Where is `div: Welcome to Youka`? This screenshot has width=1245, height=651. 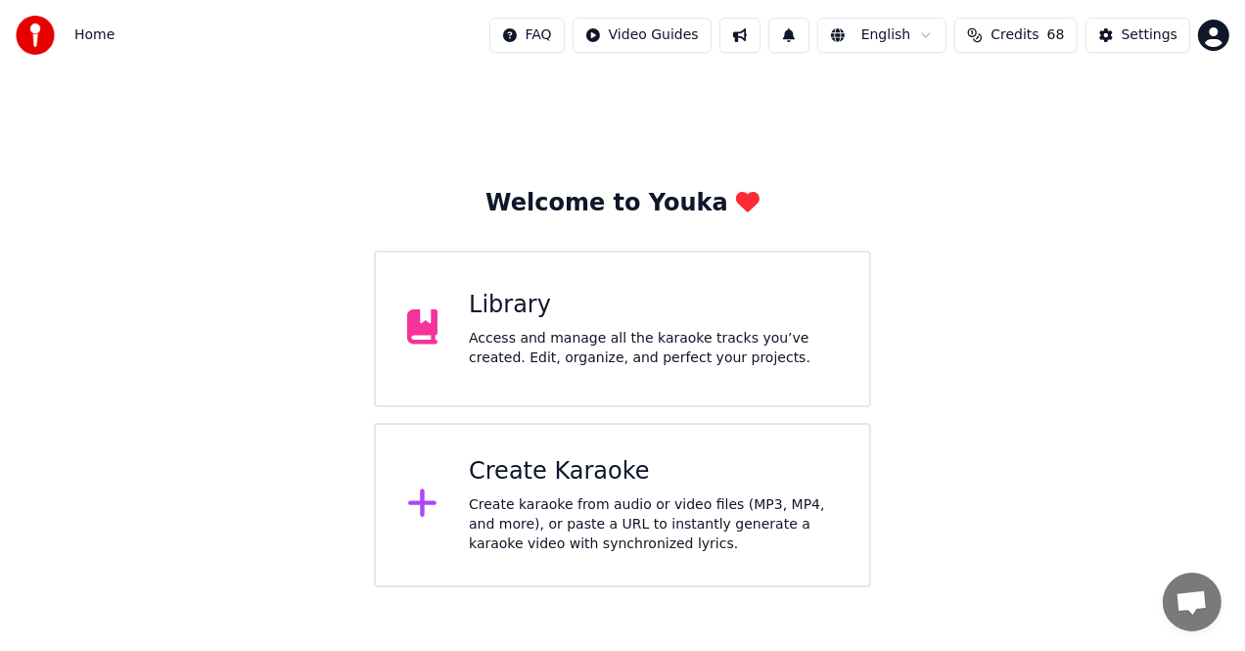
div: Welcome to Youka is located at coordinates (623, 204).